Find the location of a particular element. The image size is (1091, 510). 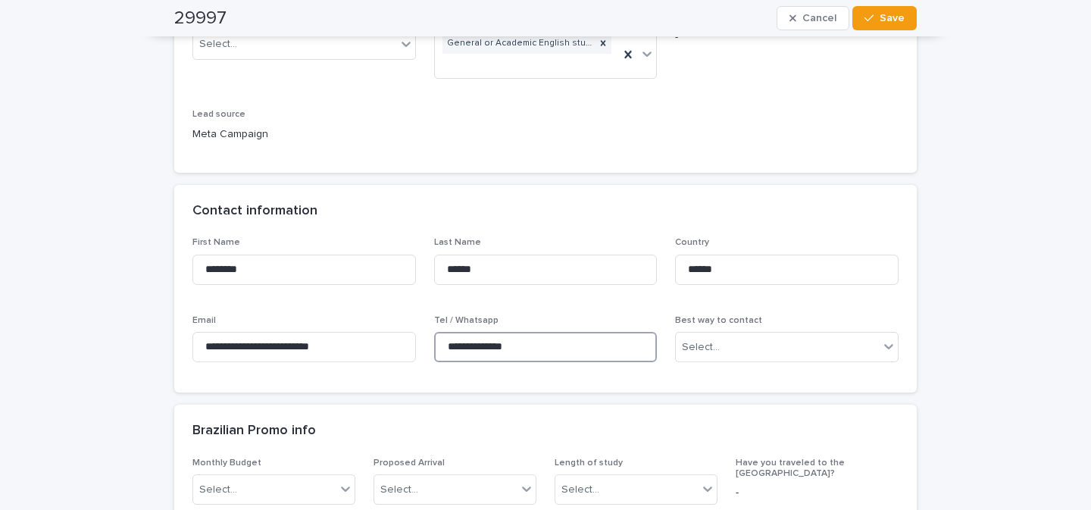

span: Email is located at coordinates (204, 321).